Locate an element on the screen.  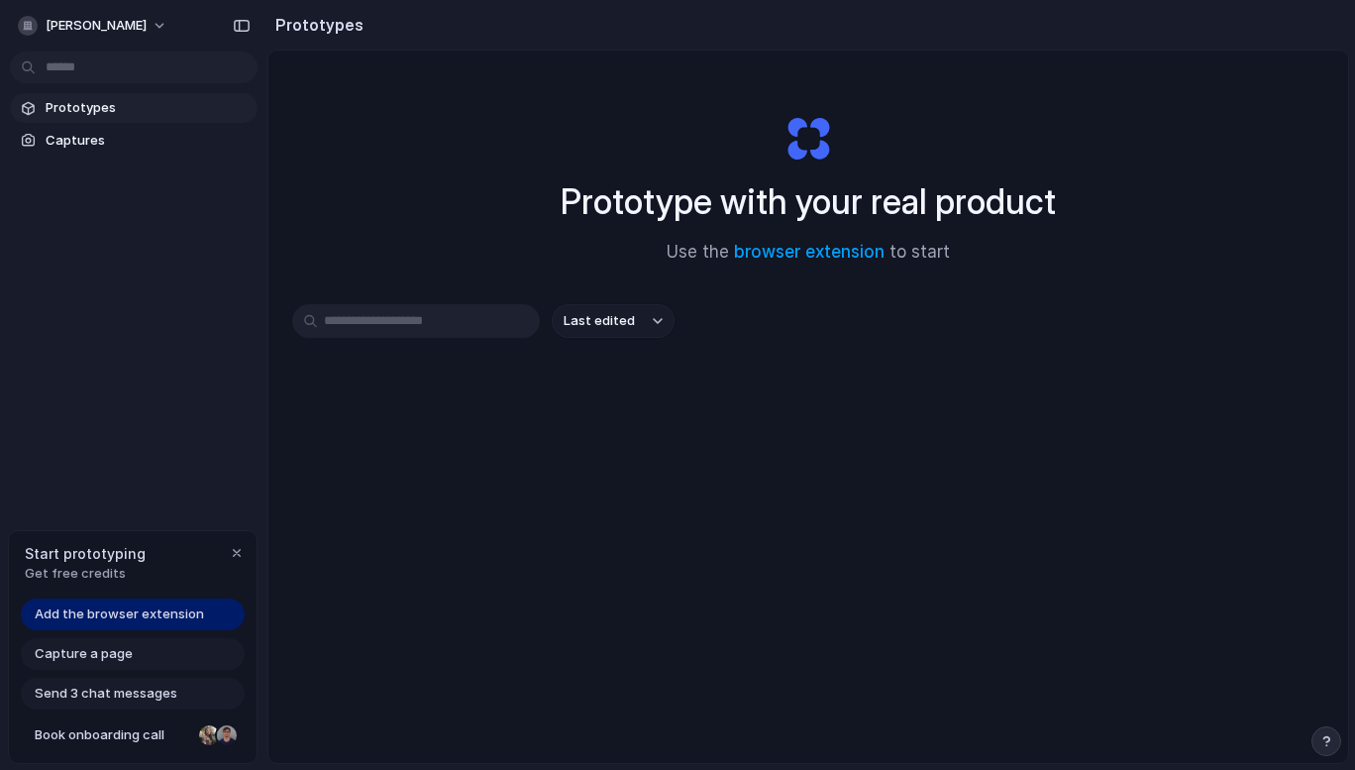
a: Book onboarding call is located at coordinates (133, 735).